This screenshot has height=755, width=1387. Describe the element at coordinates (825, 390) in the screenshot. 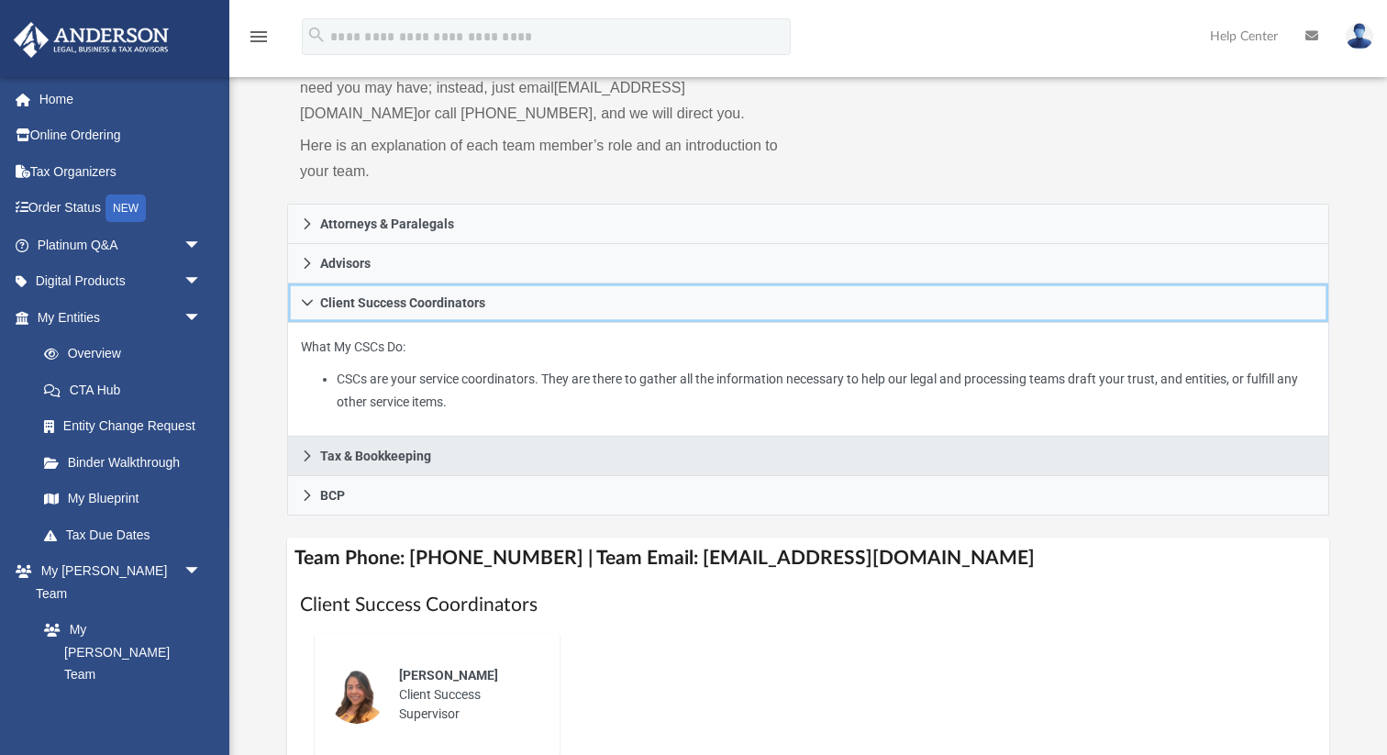

I see `li: CSCs are your service coordinators. They are there to gather all the information necessary to hel...` at that location.